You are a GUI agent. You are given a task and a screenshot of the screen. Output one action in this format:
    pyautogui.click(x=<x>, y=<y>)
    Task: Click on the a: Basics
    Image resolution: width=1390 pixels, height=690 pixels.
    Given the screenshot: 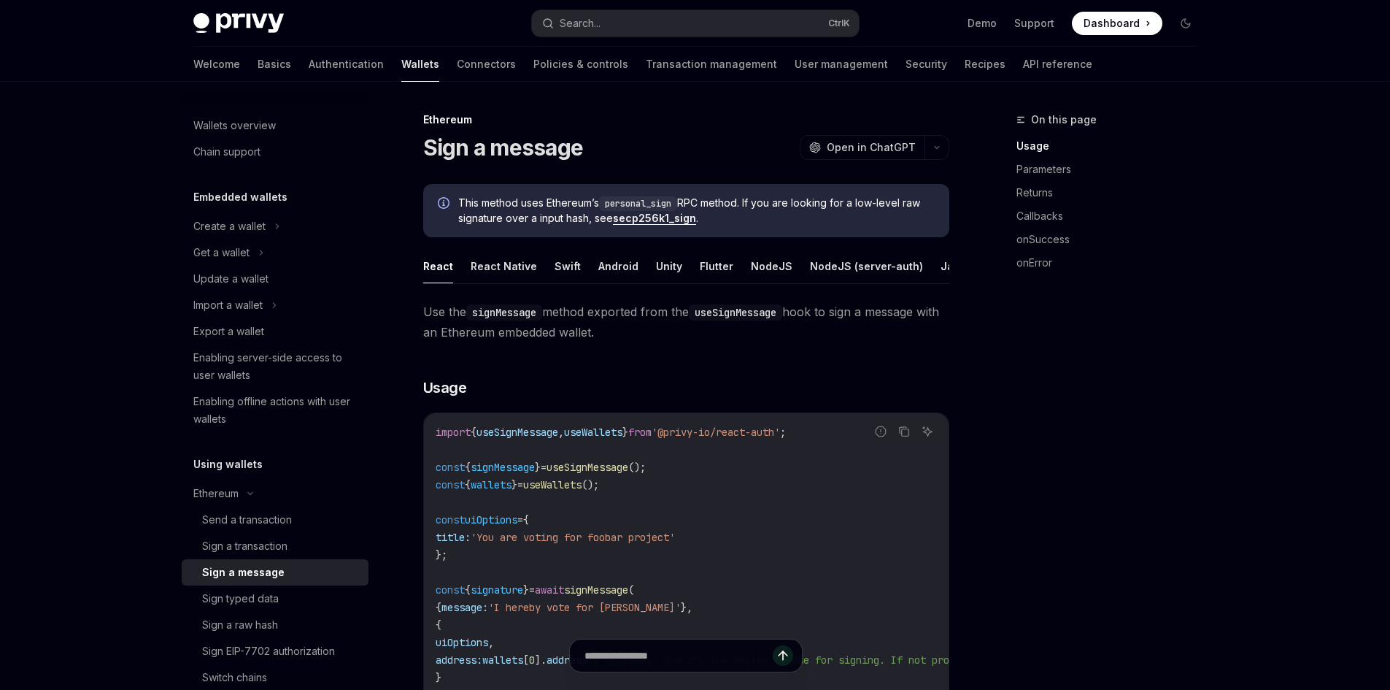 What is the action you would take?
    pyautogui.click(x=274, y=64)
    